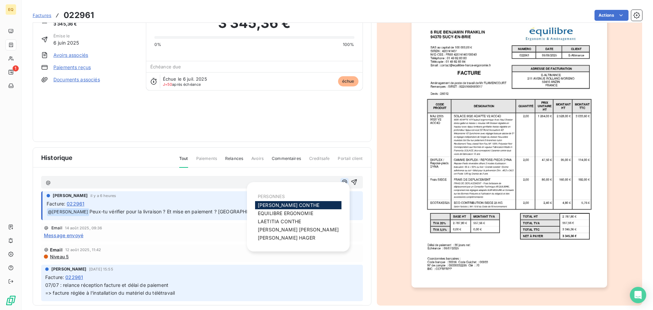 Image resolution: width=653 pixels, height=310 pixels. I want to click on span: Paiements, so click(206, 161).